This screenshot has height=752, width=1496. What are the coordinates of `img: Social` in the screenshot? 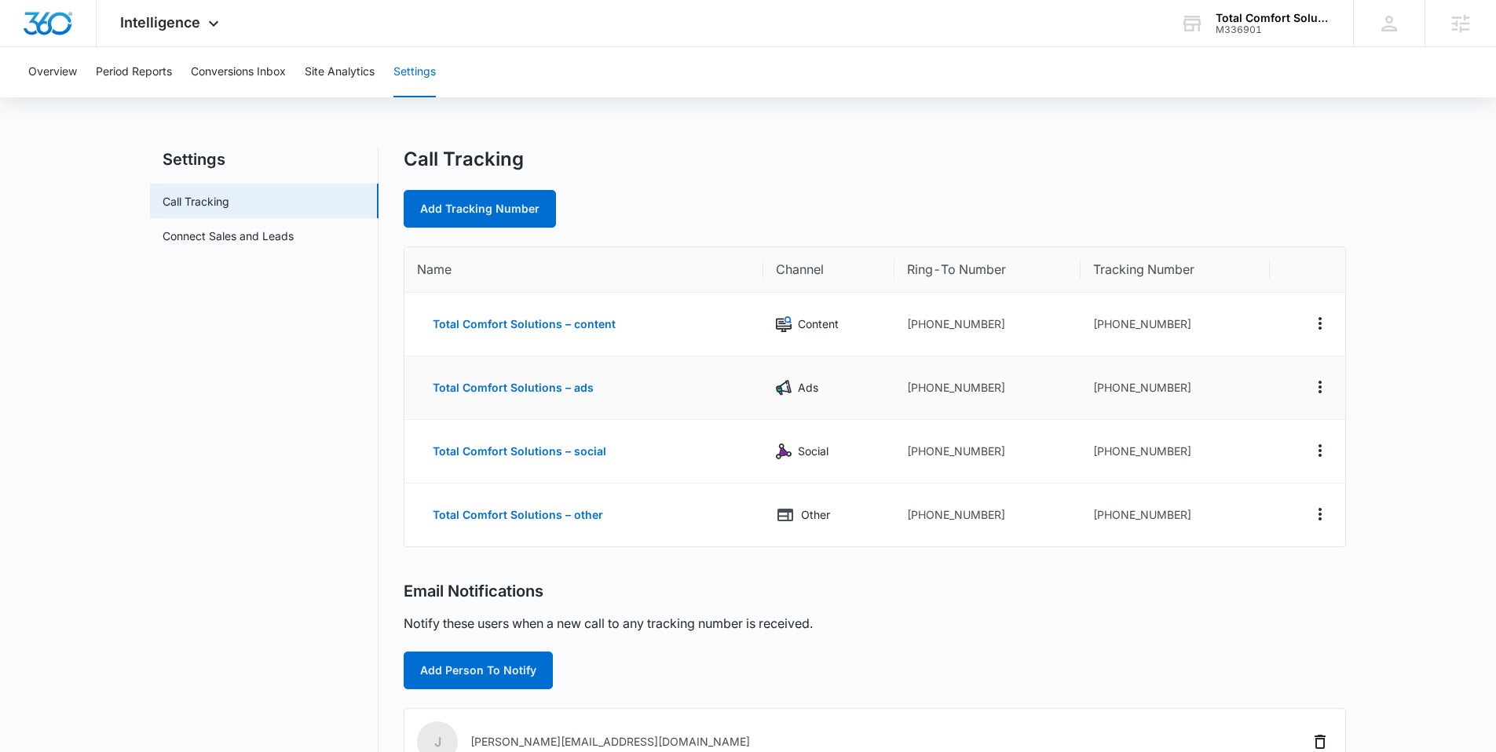 It's located at (784, 452).